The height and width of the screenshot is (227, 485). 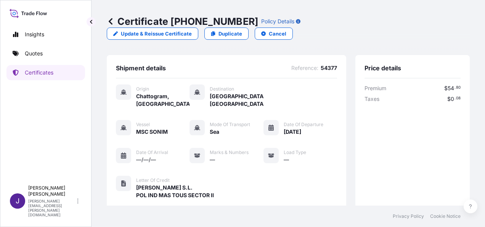 I want to click on span: MSC SONIM, so click(x=152, y=132).